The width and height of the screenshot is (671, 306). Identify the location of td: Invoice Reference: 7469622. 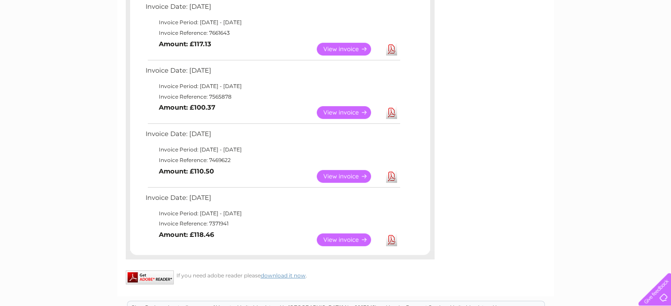
(272, 161).